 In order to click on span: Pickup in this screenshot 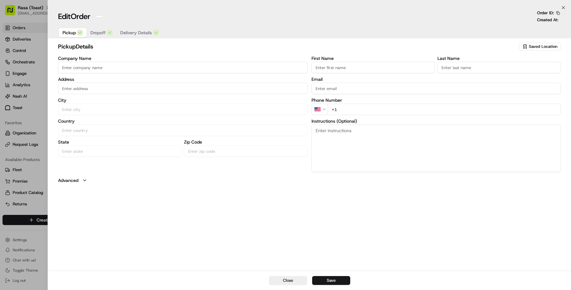, I will do `click(69, 33)`.